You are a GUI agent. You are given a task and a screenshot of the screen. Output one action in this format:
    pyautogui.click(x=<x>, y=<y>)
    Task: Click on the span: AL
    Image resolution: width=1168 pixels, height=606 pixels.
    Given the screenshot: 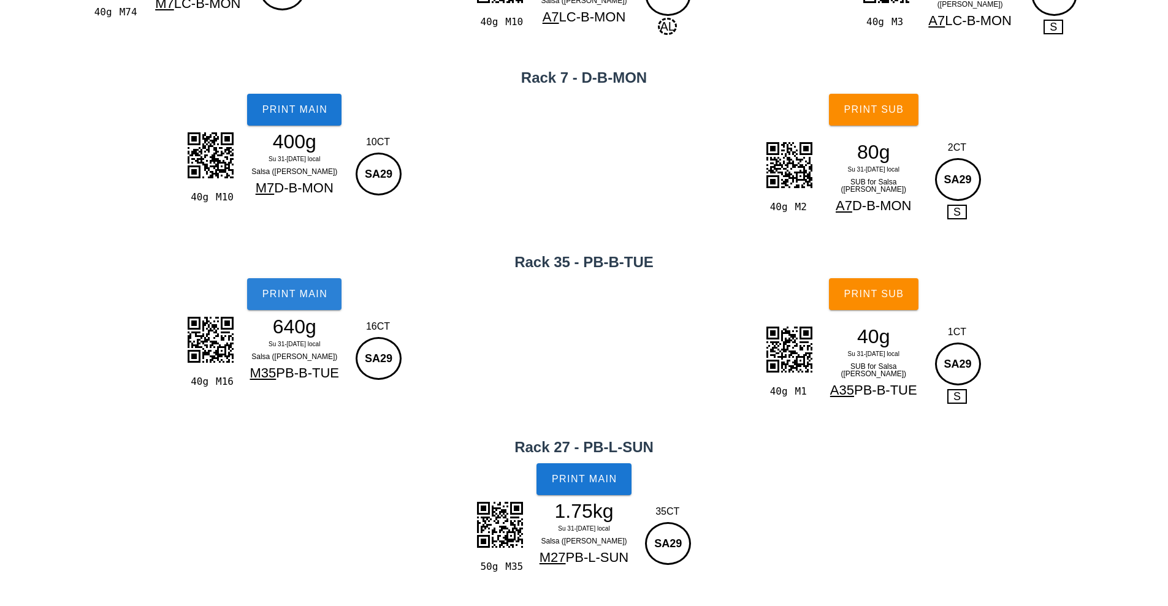 What is the action you would take?
    pyautogui.click(x=667, y=26)
    